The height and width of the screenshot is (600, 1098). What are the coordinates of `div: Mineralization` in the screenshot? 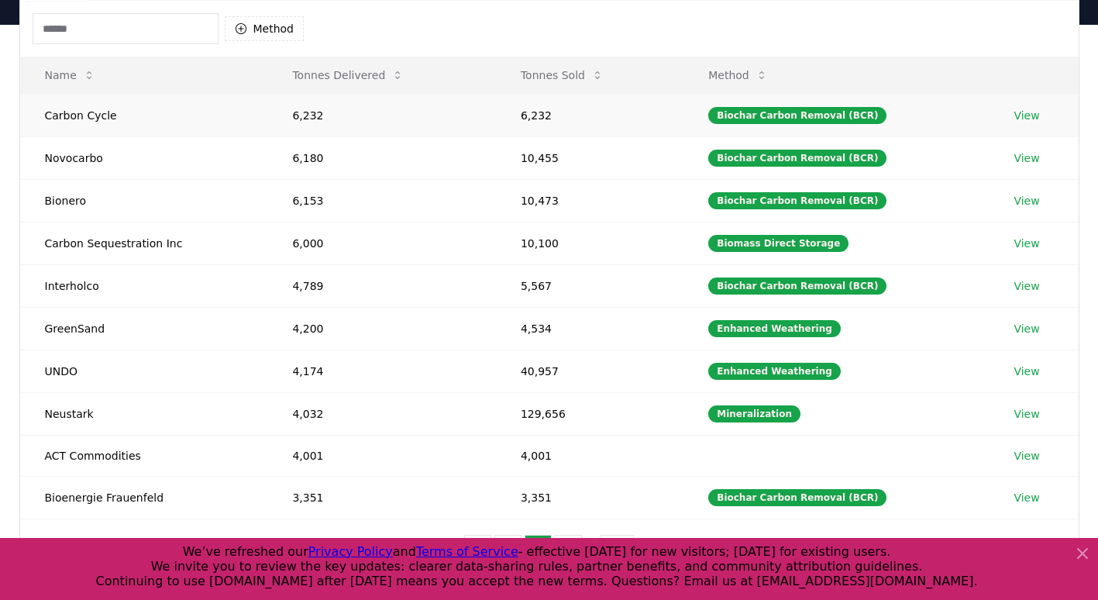 It's located at (754, 414).